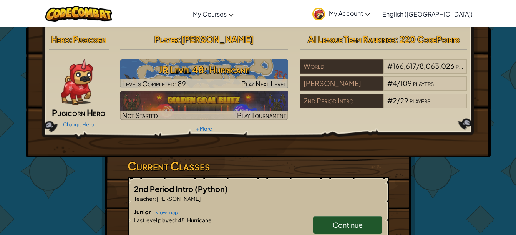 The image size is (516, 235). I want to click on a: + More, so click(204, 129).